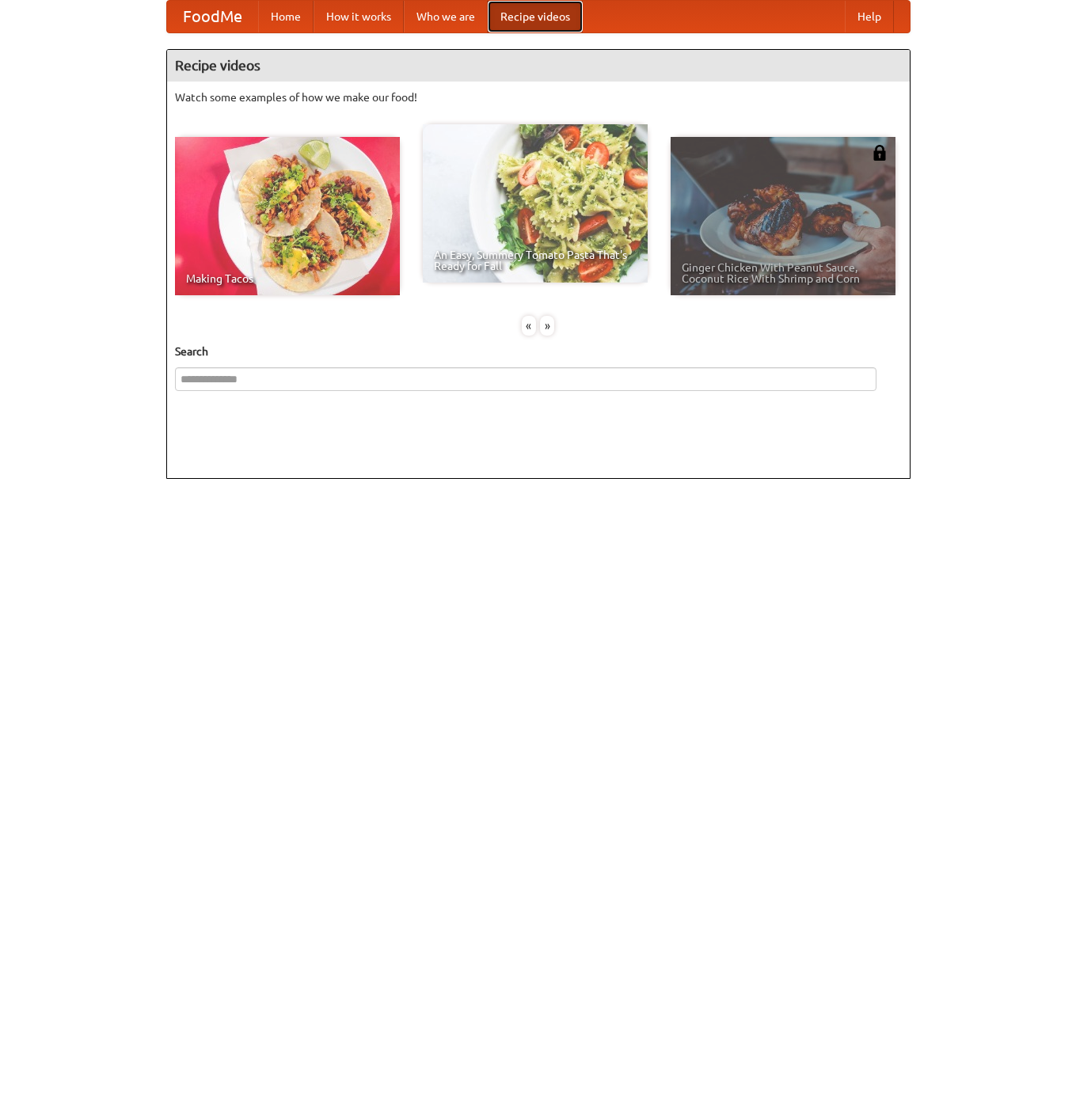 The image size is (1076, 1120). Describe the element at coordinates (535, 17) in the screenshot. I see `a: Recipe videos` at that location.